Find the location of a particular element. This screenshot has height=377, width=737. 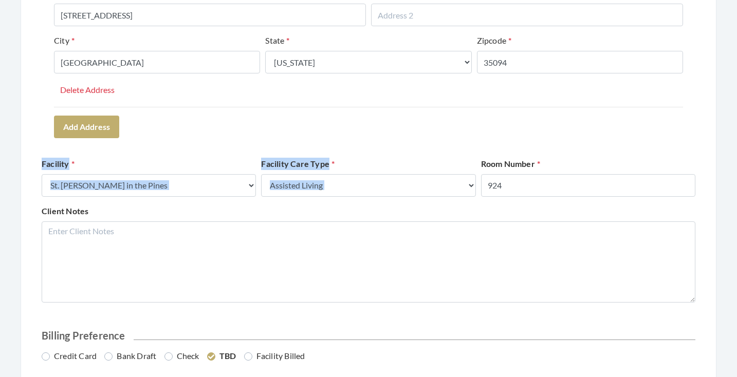

label: Facility Billed is located at coordinates (275, 356).